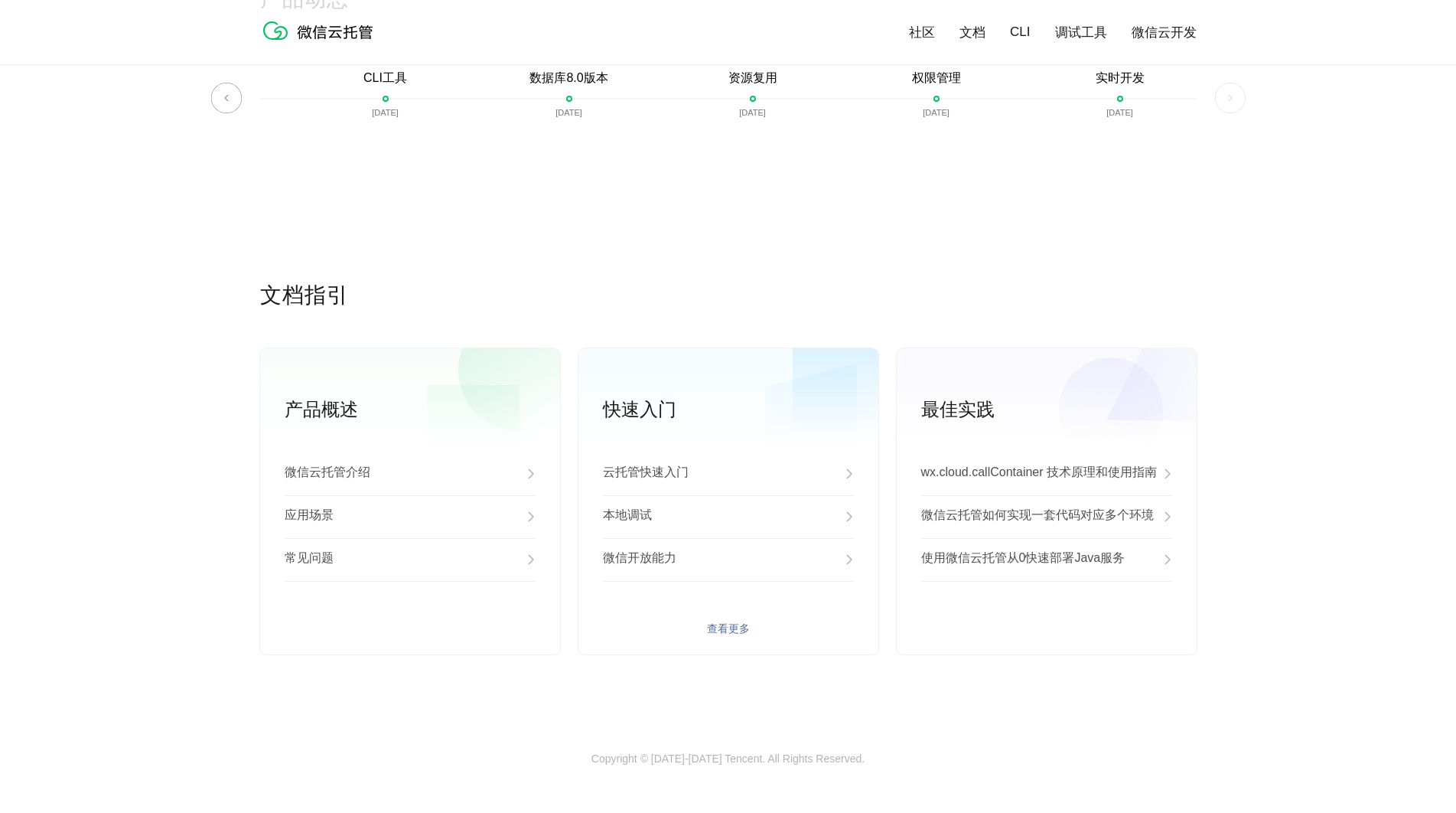 This screenshot has height=813, width=1456. What do you see at coordinates (728, 296) in the screenshot?
I see `p: 文档指引` at bounding box center [728, 296].